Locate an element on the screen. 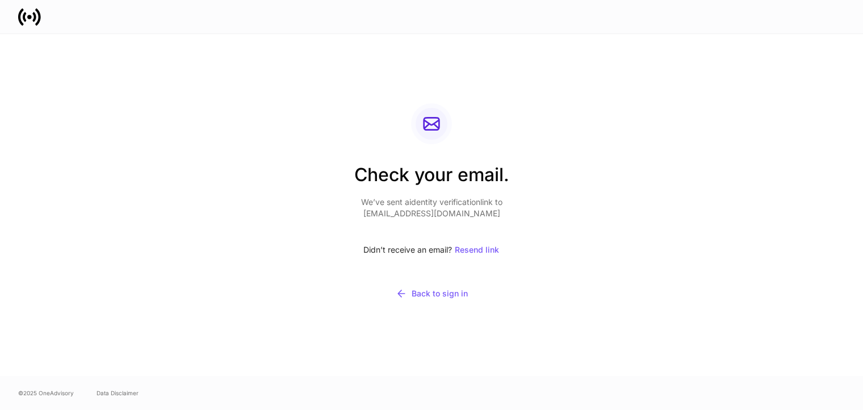 The image size is (863, 410). h2: Check your email. is located at coordinates (431, 179).